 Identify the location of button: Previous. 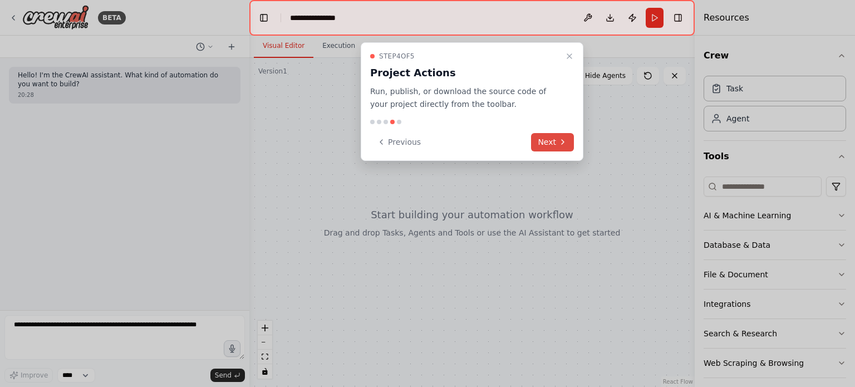
(399, 142).